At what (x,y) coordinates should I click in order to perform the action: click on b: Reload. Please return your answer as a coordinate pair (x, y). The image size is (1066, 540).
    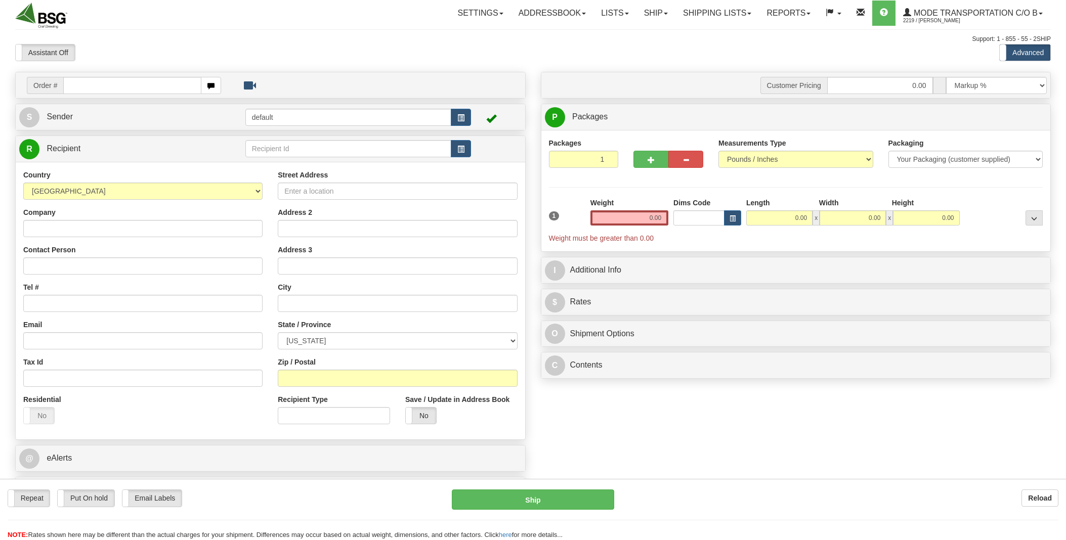
    Looking at the image, I should click on (1040, 498).